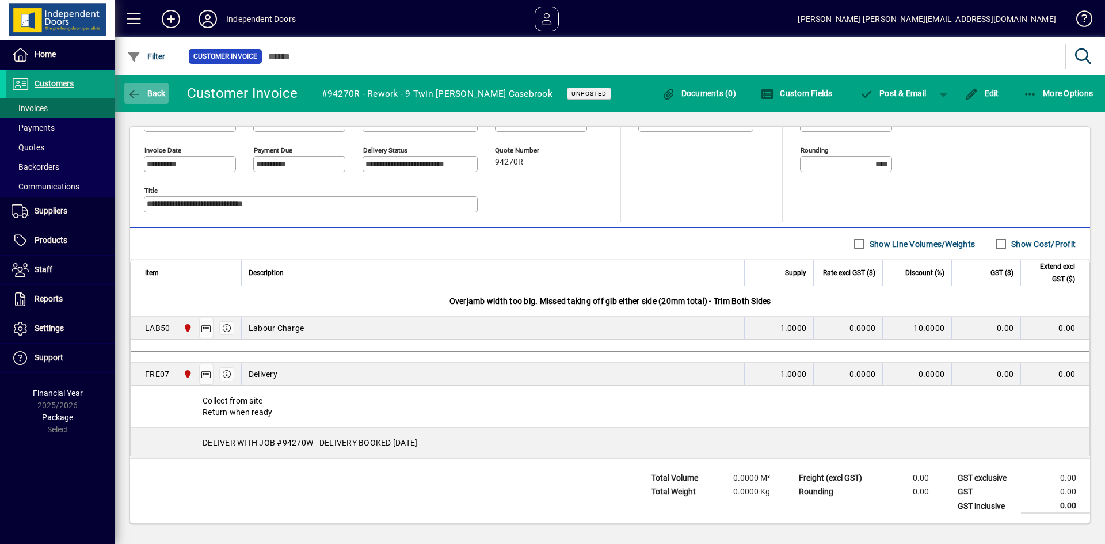 Image resolution: width=1105 pixels, height=544 pixels. Describe the element at coordinates (833, 478) in the screenshot. I see `td: Freight (excl GST)` at that location.